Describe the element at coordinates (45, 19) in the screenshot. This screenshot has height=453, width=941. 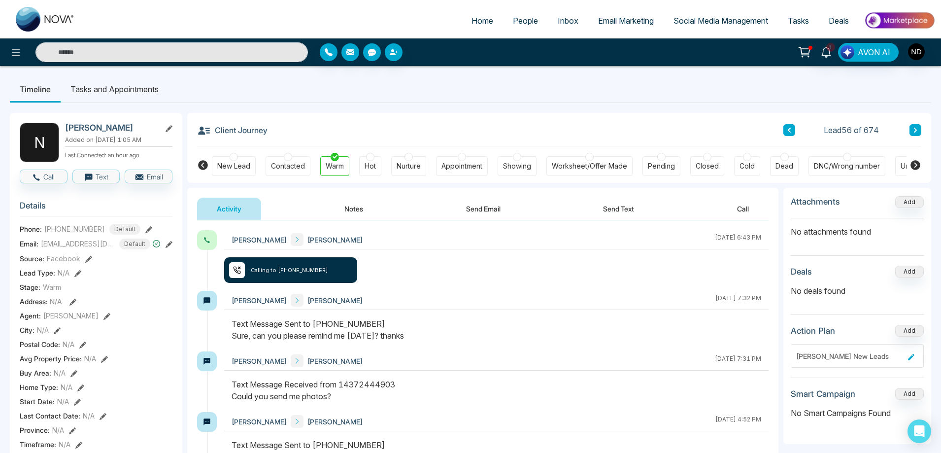
I see `img: Nova CRM Logo` at that location.